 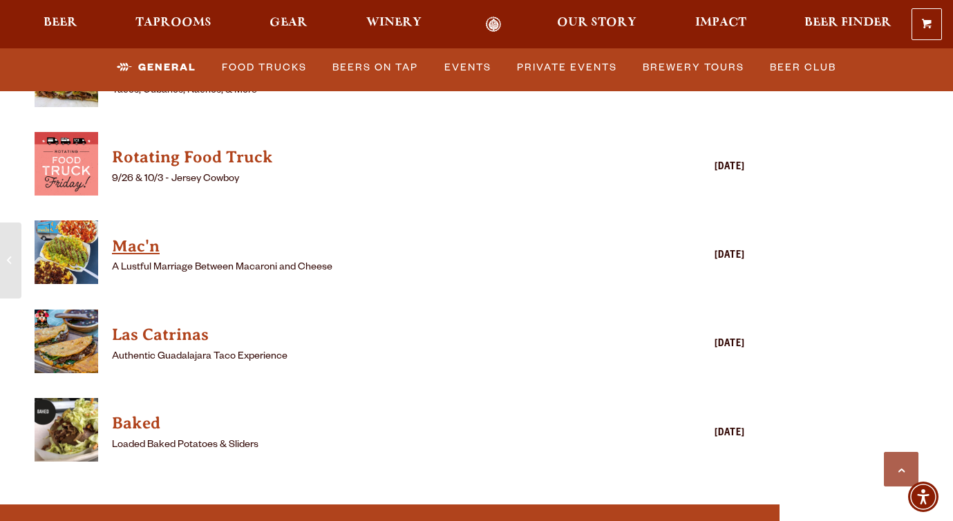 What do you see at coordinates (370, 247) in the screenshot?
I see `h4: Mac'n` at bounding box center [370, 247].